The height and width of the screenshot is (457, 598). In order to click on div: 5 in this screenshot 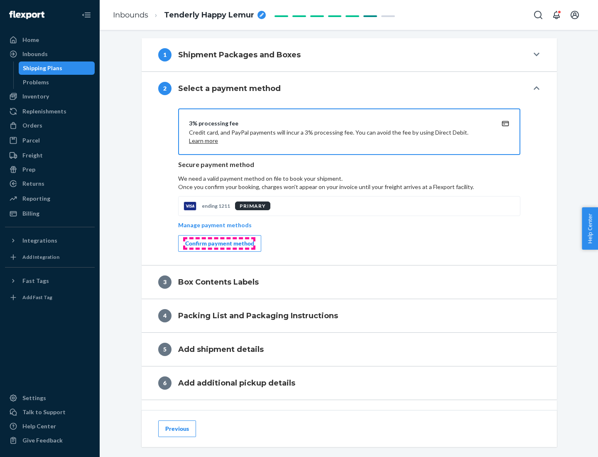, I will do `click(165, 350)`.